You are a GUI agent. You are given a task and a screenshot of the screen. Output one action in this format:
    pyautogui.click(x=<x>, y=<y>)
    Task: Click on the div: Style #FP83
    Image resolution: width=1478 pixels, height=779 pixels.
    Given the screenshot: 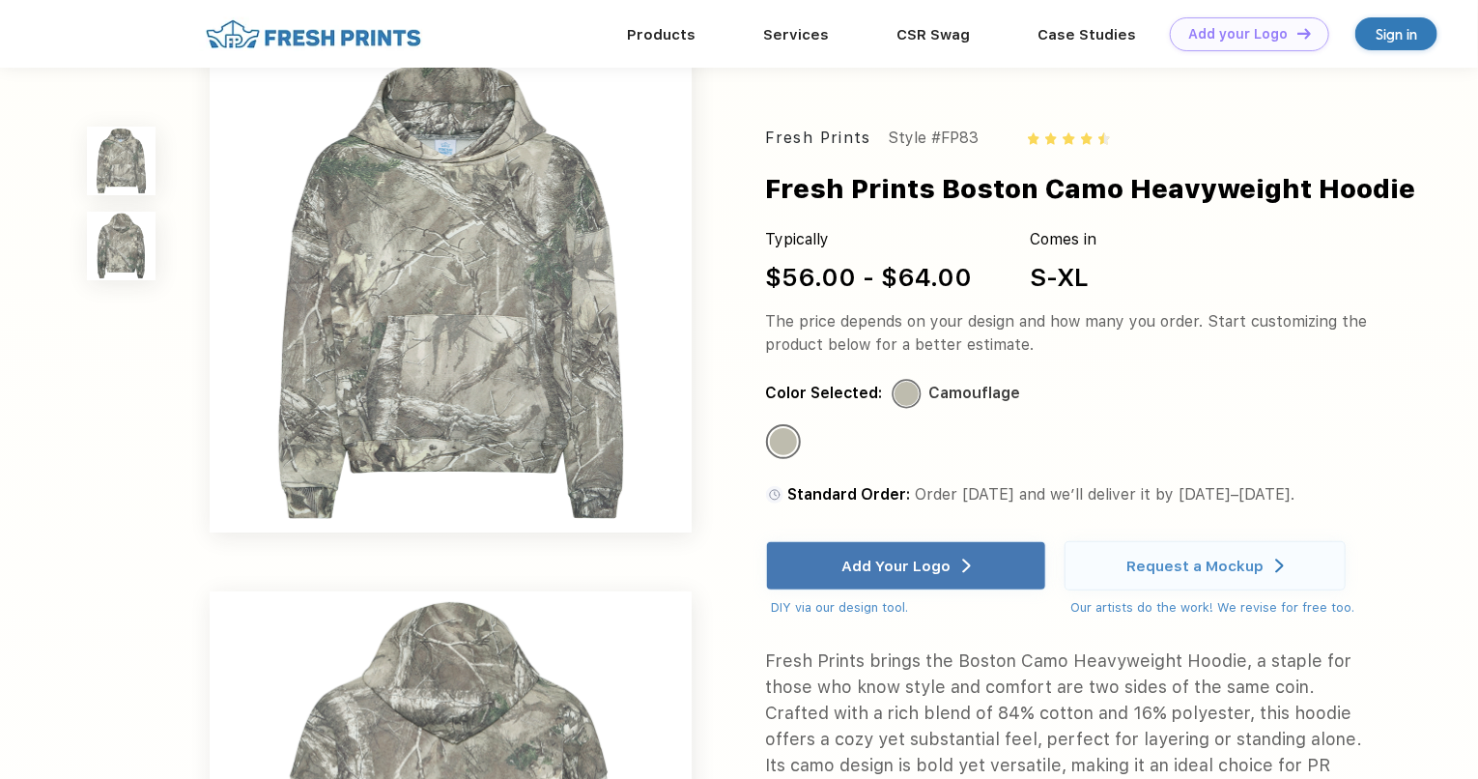 What is the action you would take?
    pyautogui.click(x=933, y=138)
    